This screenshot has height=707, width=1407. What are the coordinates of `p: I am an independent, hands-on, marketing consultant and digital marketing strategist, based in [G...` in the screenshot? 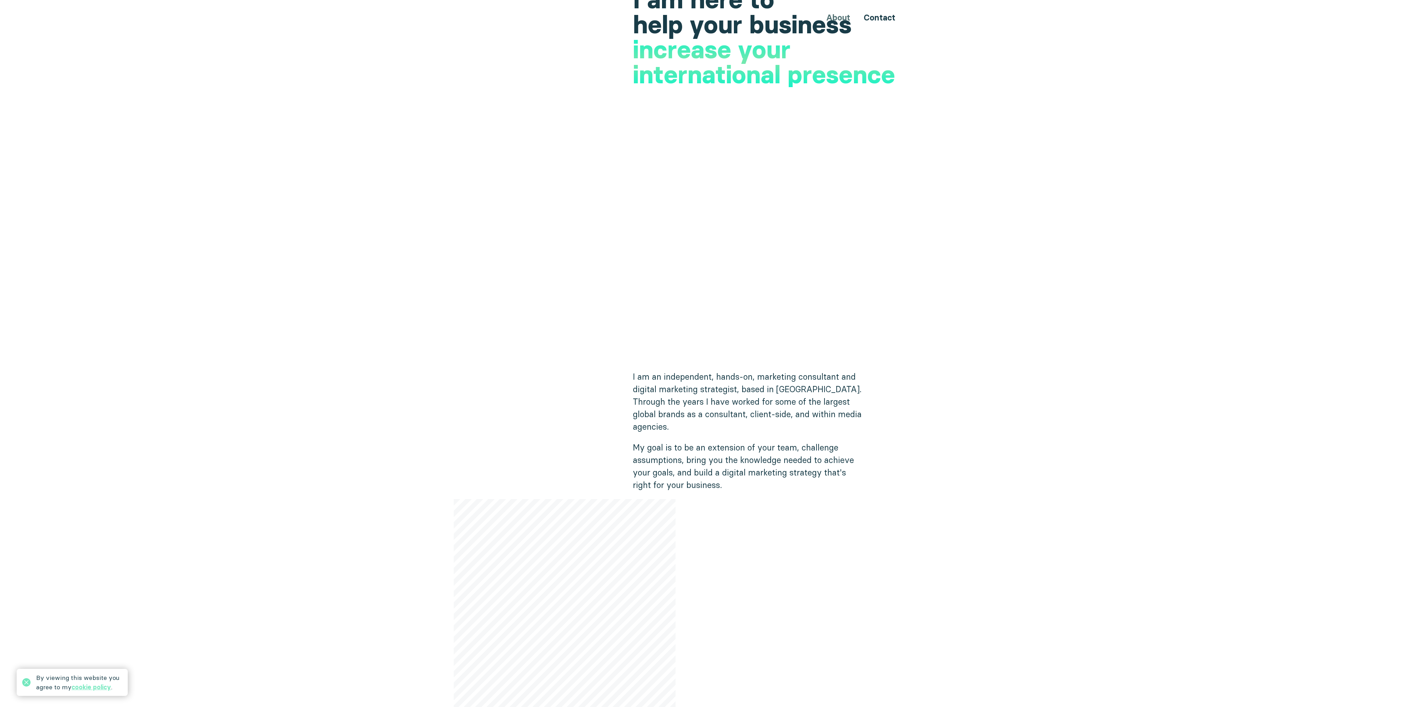 It's located at (750, 402).